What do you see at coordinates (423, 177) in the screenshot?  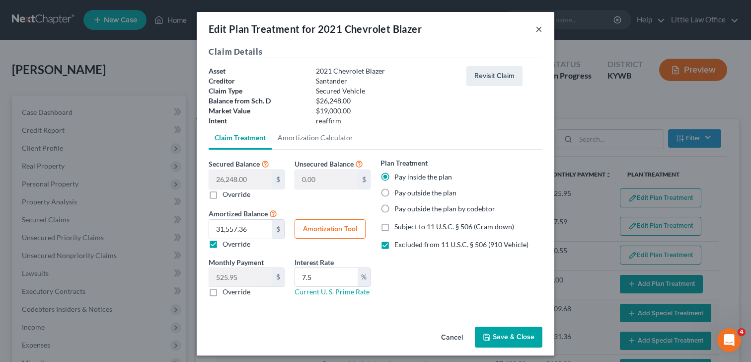 I see `label: Pay inside the plan` at bounding box center [423, 177].